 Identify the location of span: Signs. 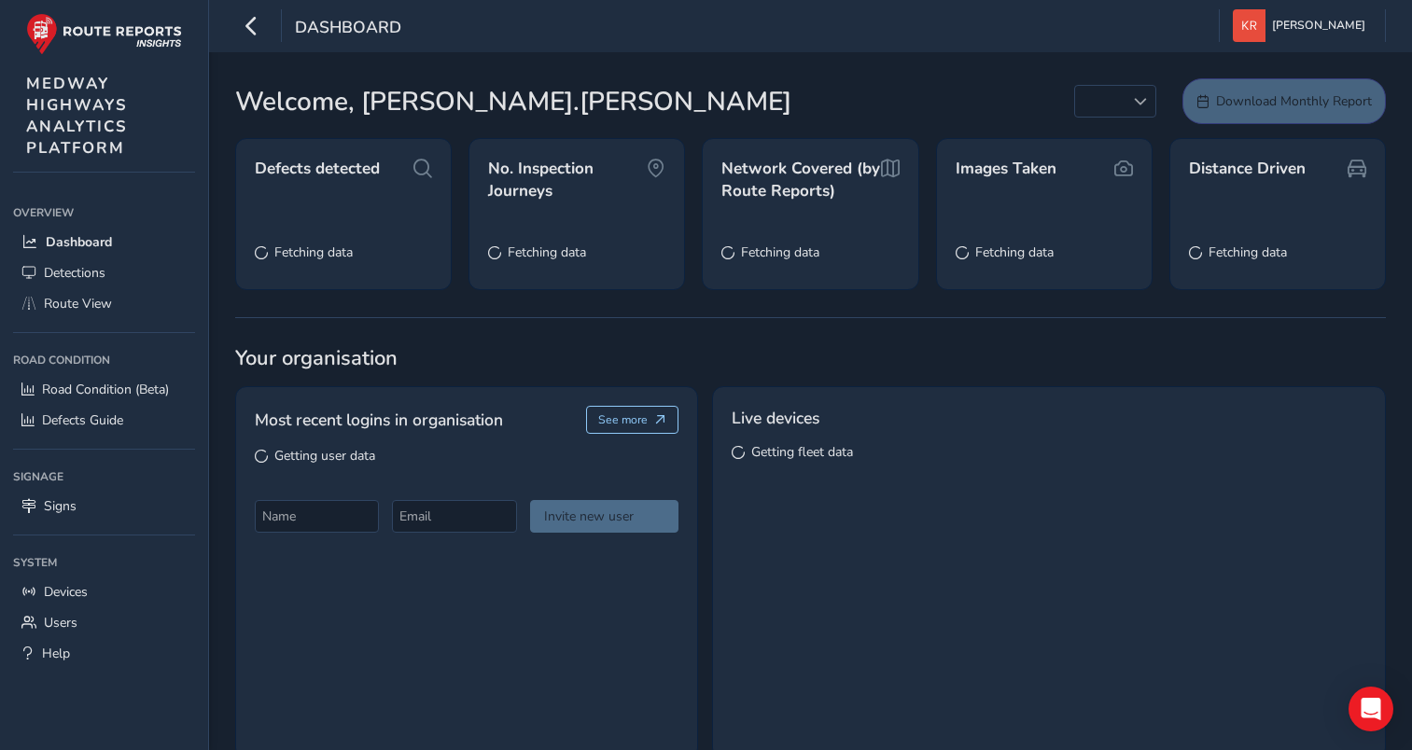
(60, 506).